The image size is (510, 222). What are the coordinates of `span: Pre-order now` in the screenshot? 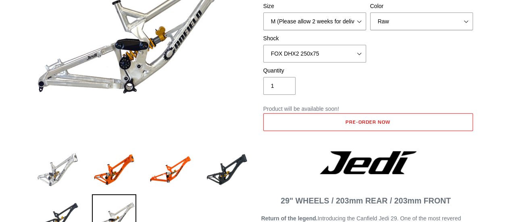 It's located at (368, 122).